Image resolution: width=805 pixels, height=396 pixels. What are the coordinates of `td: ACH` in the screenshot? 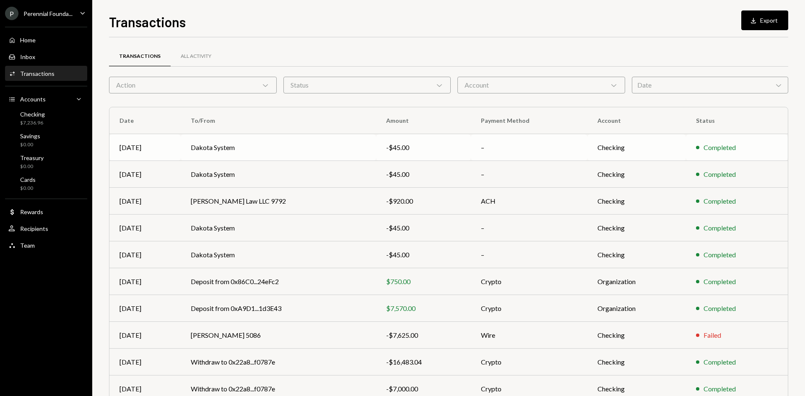 It's located at (529, 201).